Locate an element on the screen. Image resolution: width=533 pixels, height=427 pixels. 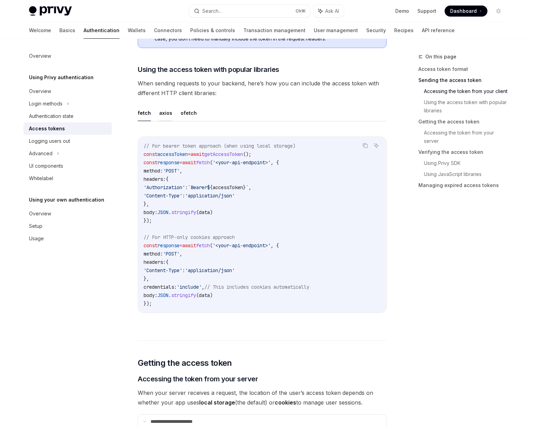
span: credentials: is located at coordinates (160, 287).